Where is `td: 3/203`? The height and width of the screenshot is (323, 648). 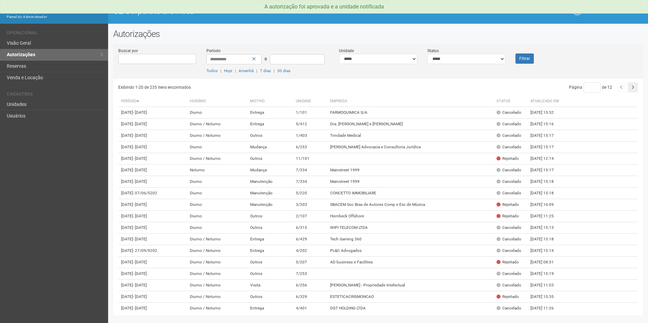 td: 3/203 is located at coordinates (310, 205).